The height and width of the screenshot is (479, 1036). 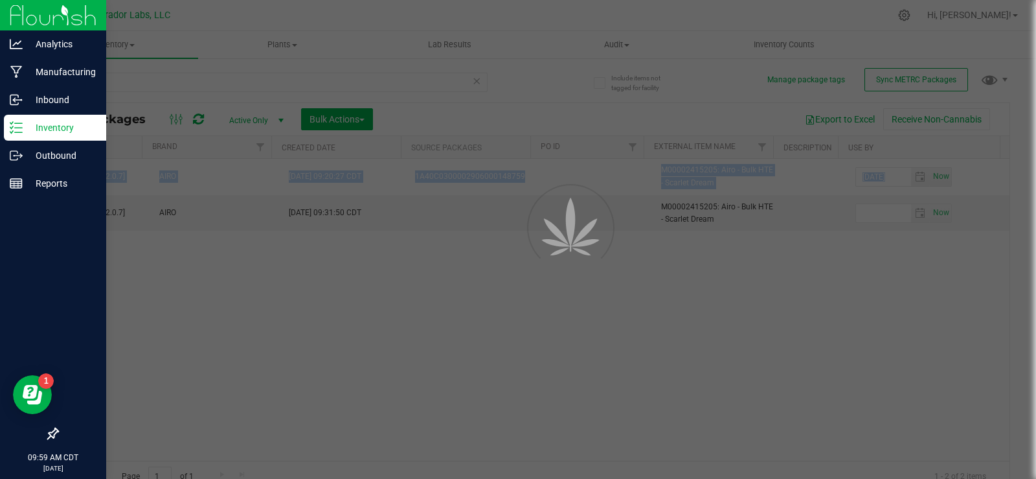 I want to click on inline-svg: Outbound, so click(x=16, y=155).